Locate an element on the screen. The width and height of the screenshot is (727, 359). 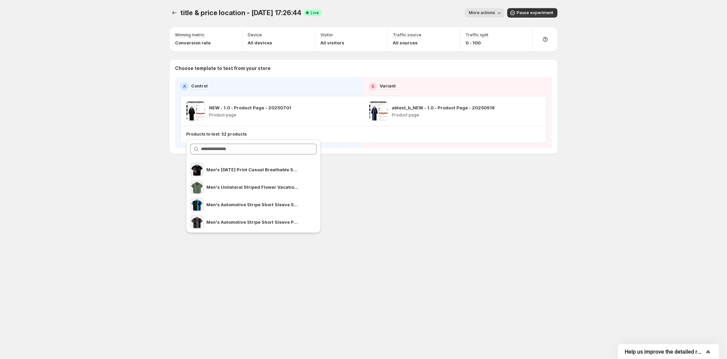
button: Show survey - Help us improve the detailed report for A/B campaigns is located at coordinates (668, 352).